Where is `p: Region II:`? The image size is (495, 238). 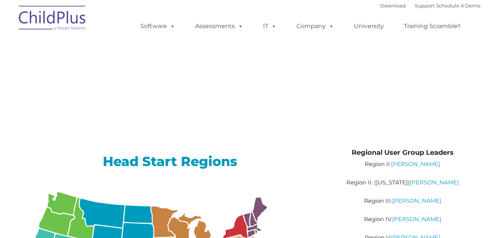
p: Region II: is located at coordinates (402, 164).